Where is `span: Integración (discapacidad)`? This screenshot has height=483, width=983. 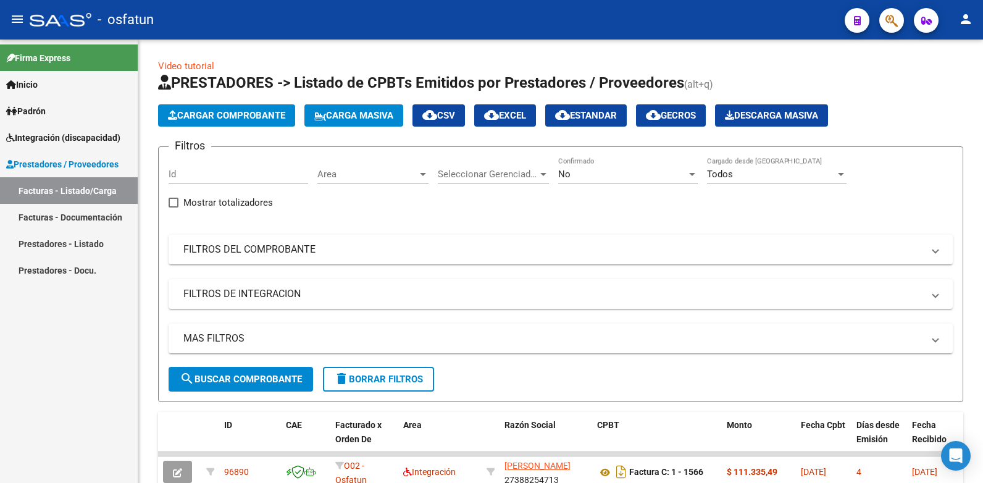 span: Integración (discapacidad) is located at coordinates (63, 138).